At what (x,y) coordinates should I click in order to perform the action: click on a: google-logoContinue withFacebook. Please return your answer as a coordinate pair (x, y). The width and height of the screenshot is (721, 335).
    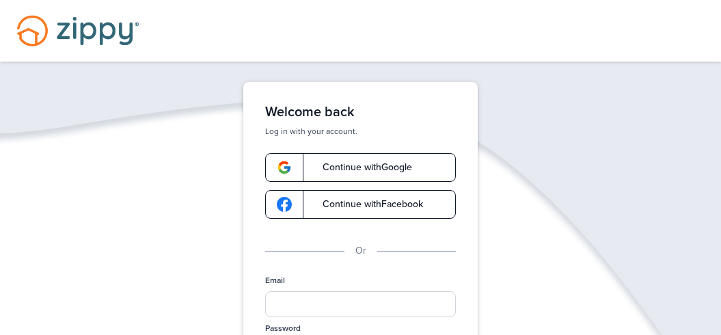
    Looking at the image, I should click on (360, 204).